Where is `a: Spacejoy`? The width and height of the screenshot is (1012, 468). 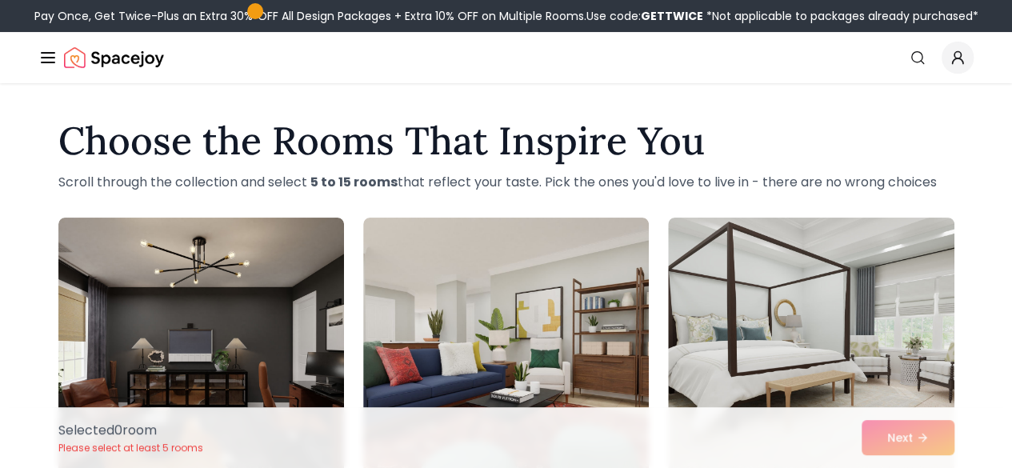 a: Spacejoy is located at coordinates (114, 58).